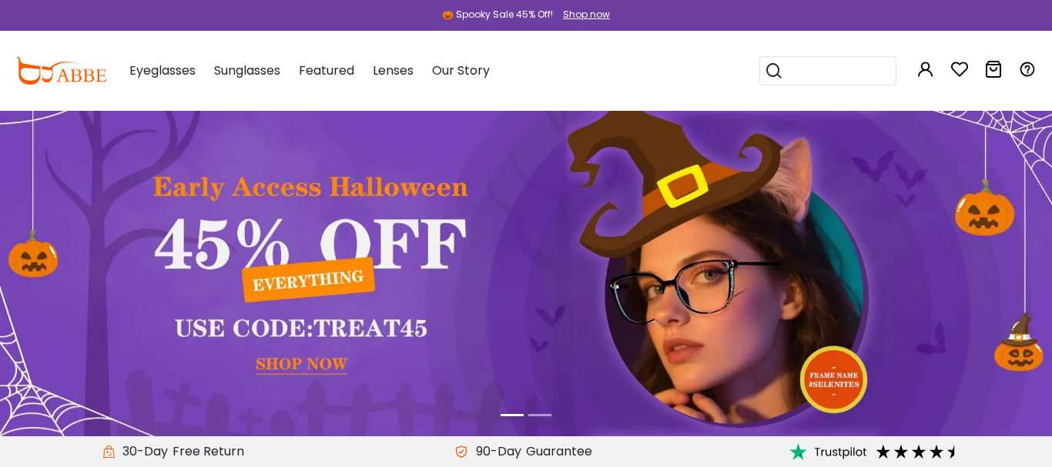 The image size is (1052, 467). What do you see at coordinates (162, 70) in the screenshot?
I see `span: Eyeglasses` at bounding box center [162, 70].